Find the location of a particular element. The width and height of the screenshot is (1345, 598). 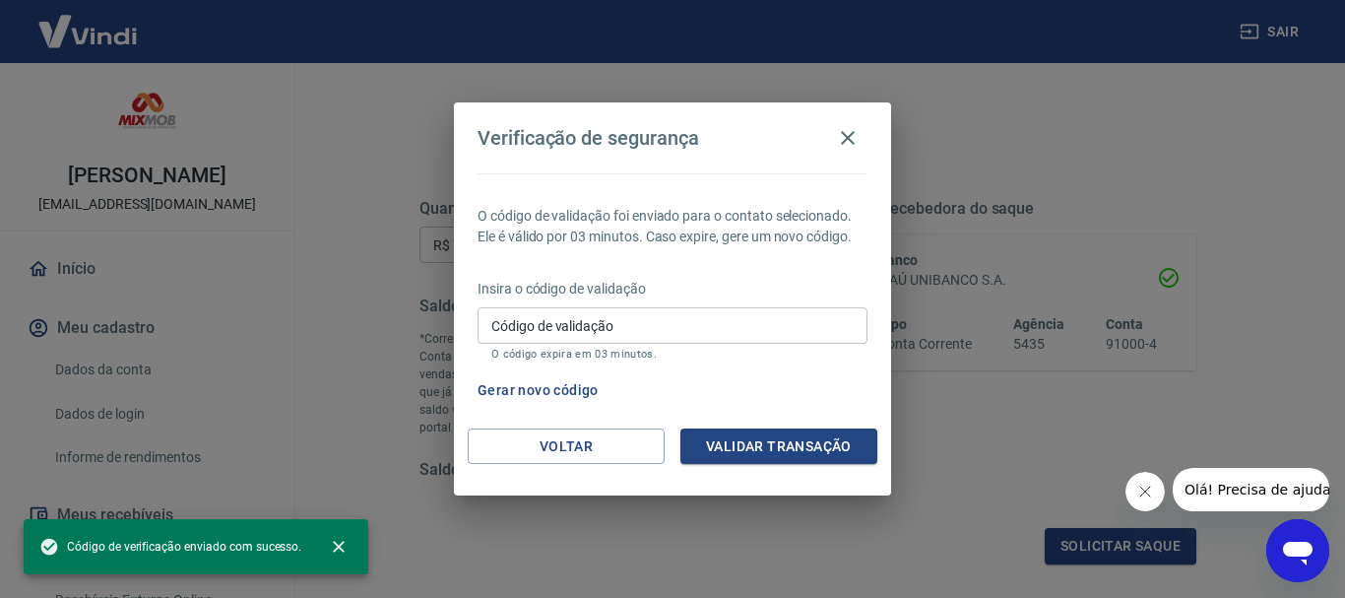

p: O código expira em 03 minutos. is located at coordinates (672, 353).